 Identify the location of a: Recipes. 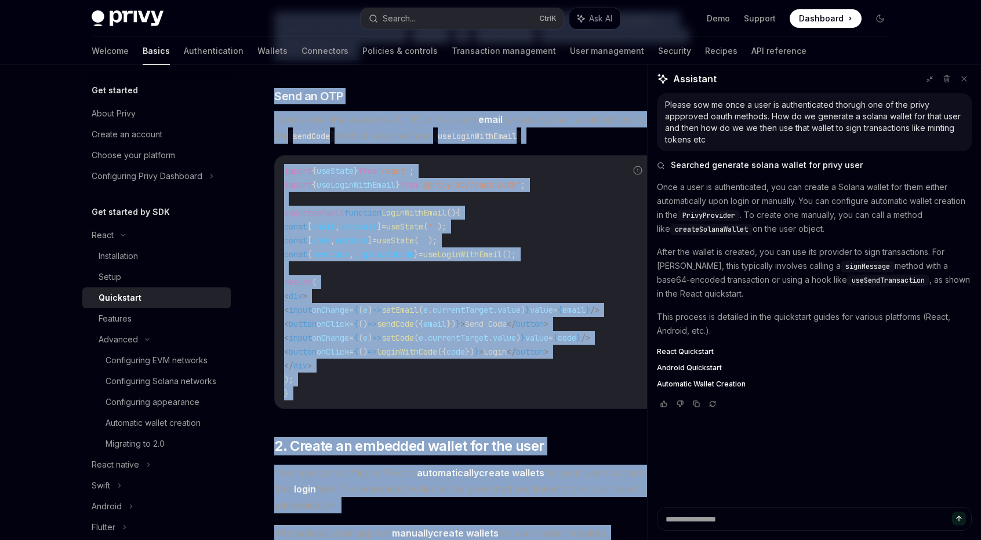
(721, 51).